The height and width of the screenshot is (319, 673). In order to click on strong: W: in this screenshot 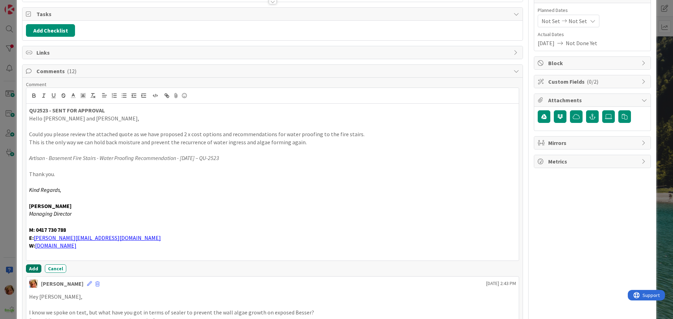, I will do `click(32, 246)`.